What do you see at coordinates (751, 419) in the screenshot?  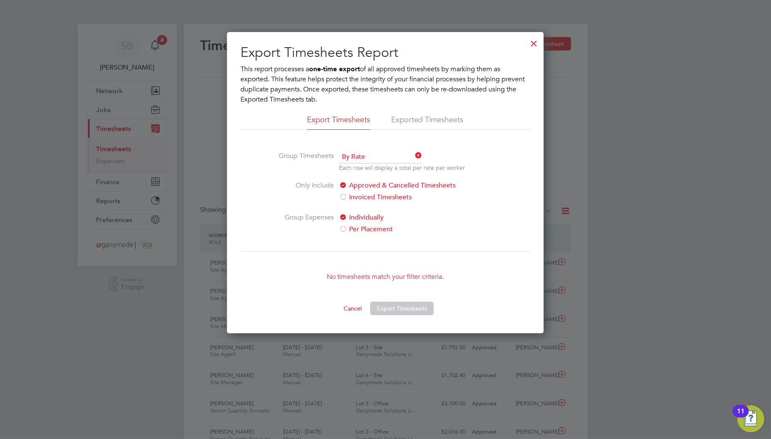 I see `button: Open Resource Center, 11 new notifications` at bounding box center [751, 419].